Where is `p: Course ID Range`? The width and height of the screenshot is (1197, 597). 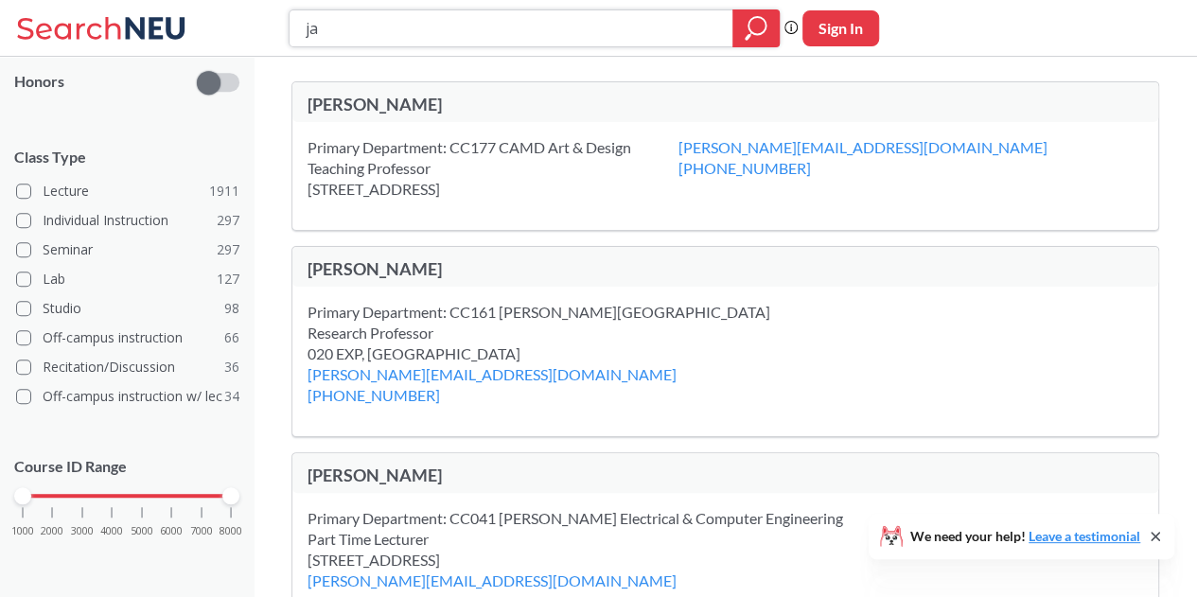
p: Course ID Range is located at coordinates (127, 466).